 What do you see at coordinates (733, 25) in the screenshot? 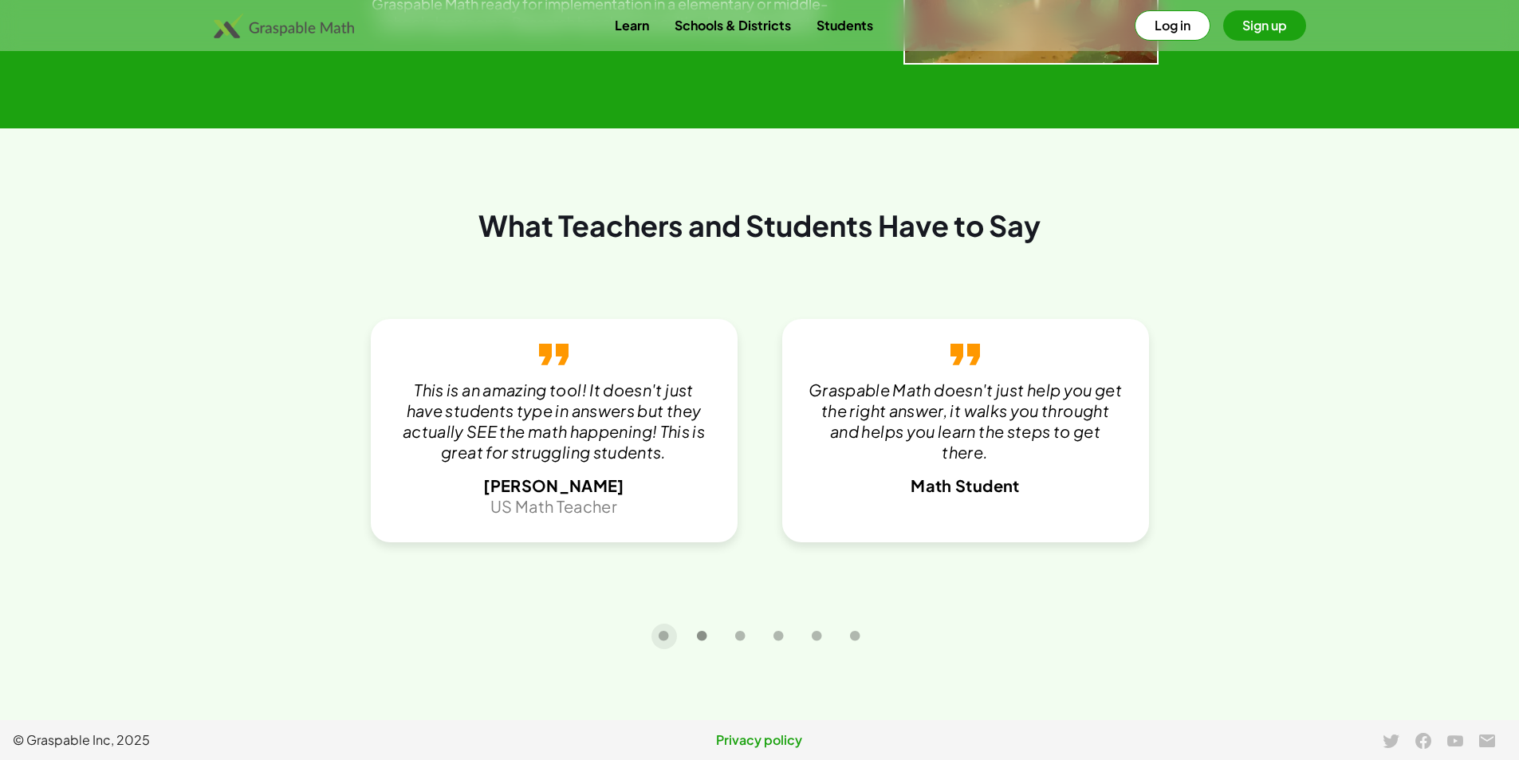
I see `a: Schools & Districts` at bounding box center [733, 25].